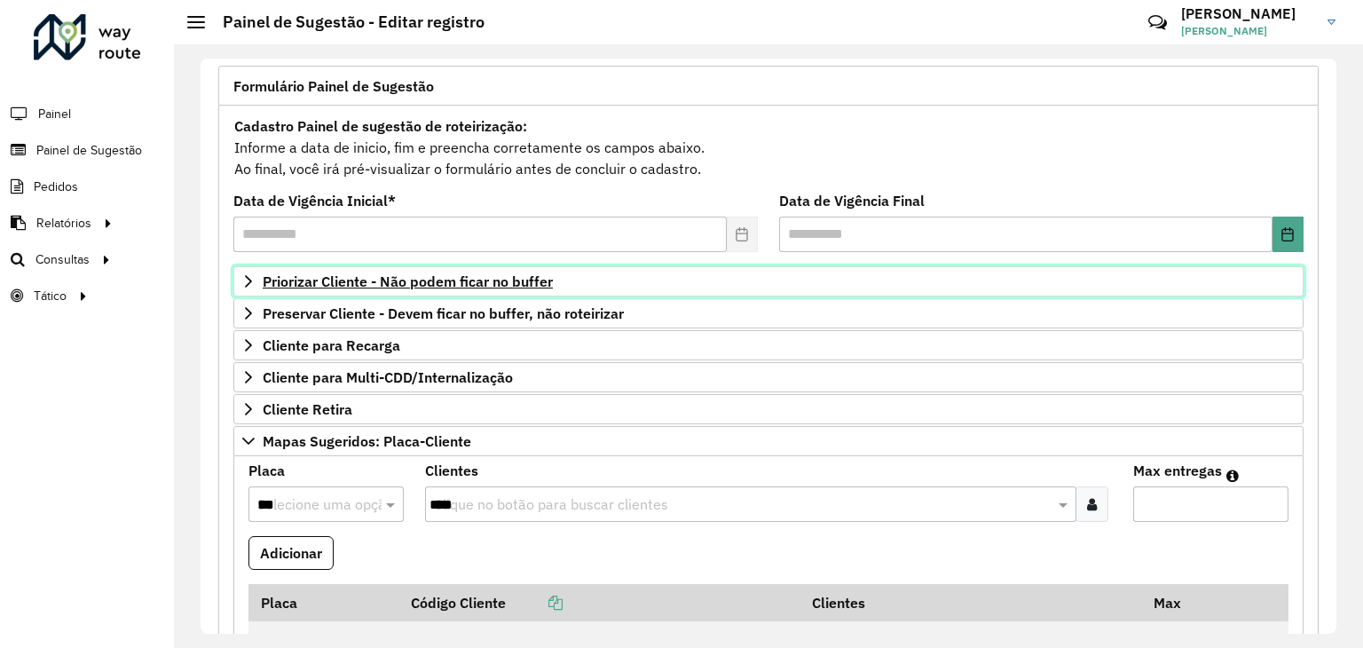 The width and height of the screenshot is (1363, 648). I want to click on span: Consultas, so click(62, 259).